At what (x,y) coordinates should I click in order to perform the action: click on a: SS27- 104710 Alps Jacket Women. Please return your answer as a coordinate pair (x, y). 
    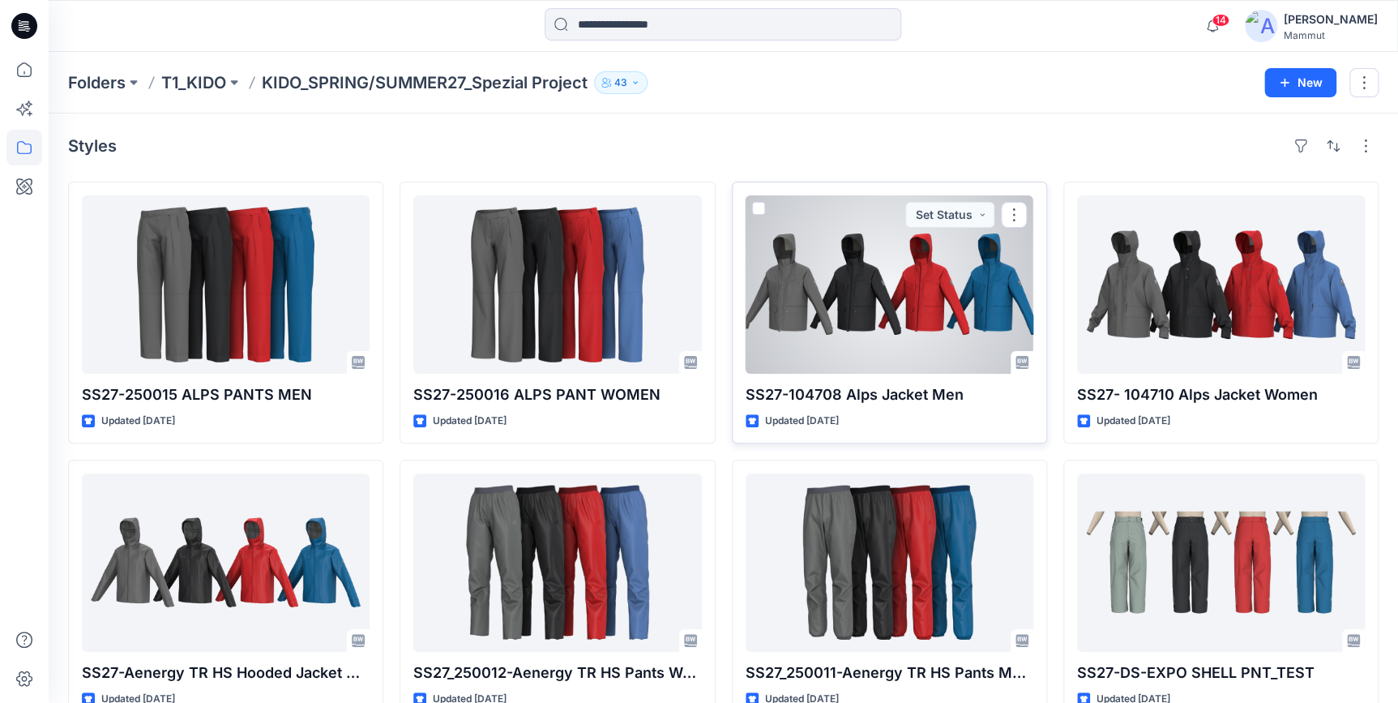
    Looking at the image, I should click on (1220, 284).